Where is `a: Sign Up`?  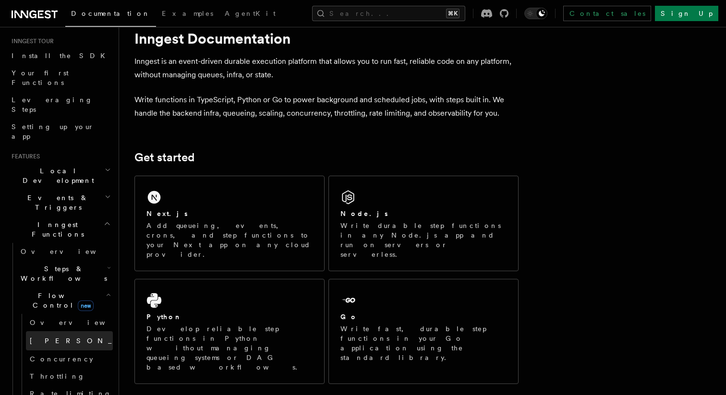
a: Sign Up is located at coordinates (687, 13).